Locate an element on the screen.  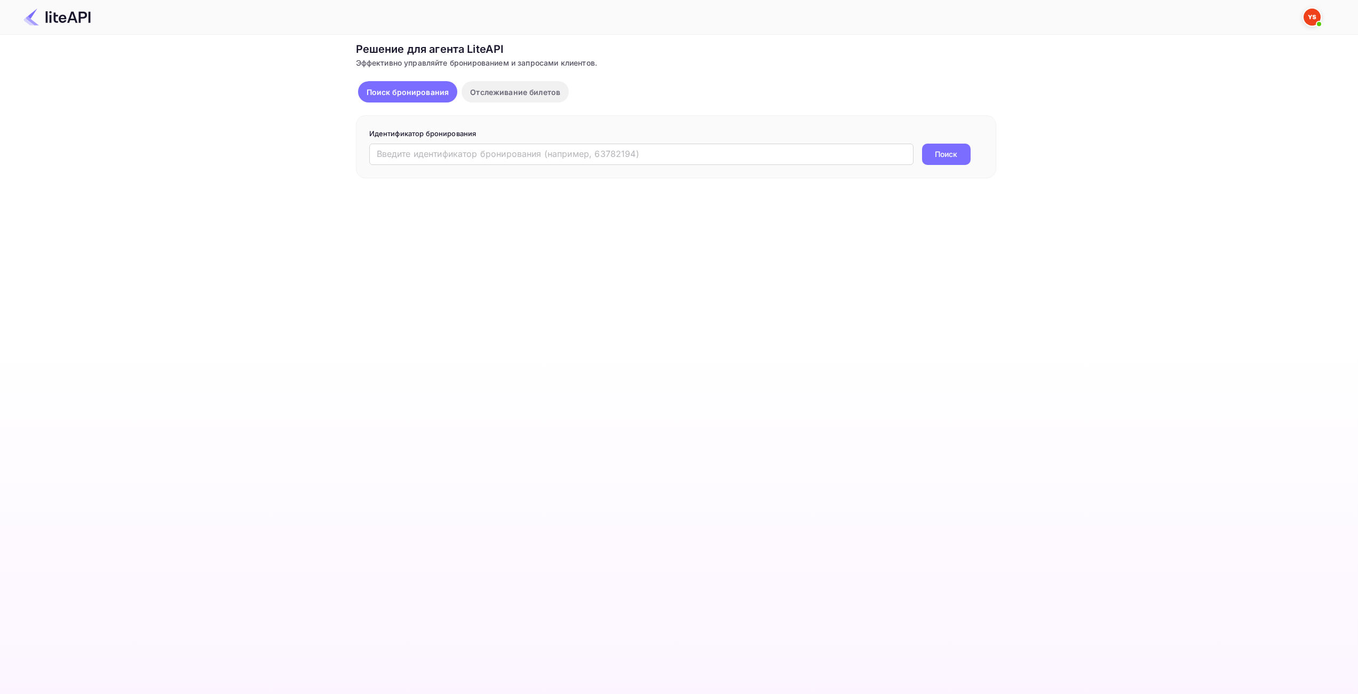
input: Введите идентификатор бронирования (например, 63782194) is located at coordinates (641, 154).